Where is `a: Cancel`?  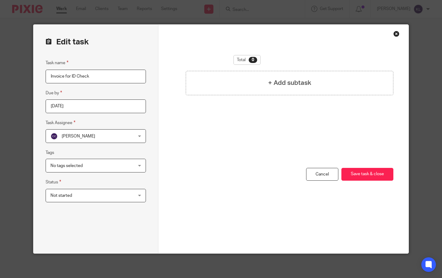
a: Cancel is located at coordinates (322, 174).